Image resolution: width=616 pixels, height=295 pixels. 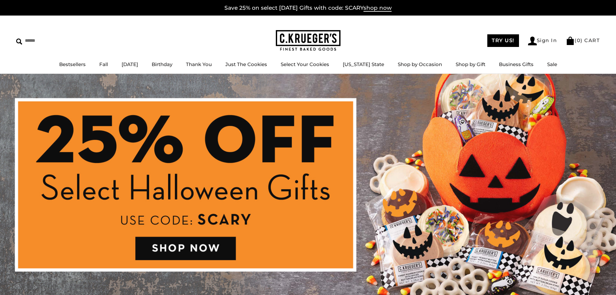 What do you see at coordinates (583, 40) in the screenshot?
I see `a: (0) CART` at bounding box center [583, 40].